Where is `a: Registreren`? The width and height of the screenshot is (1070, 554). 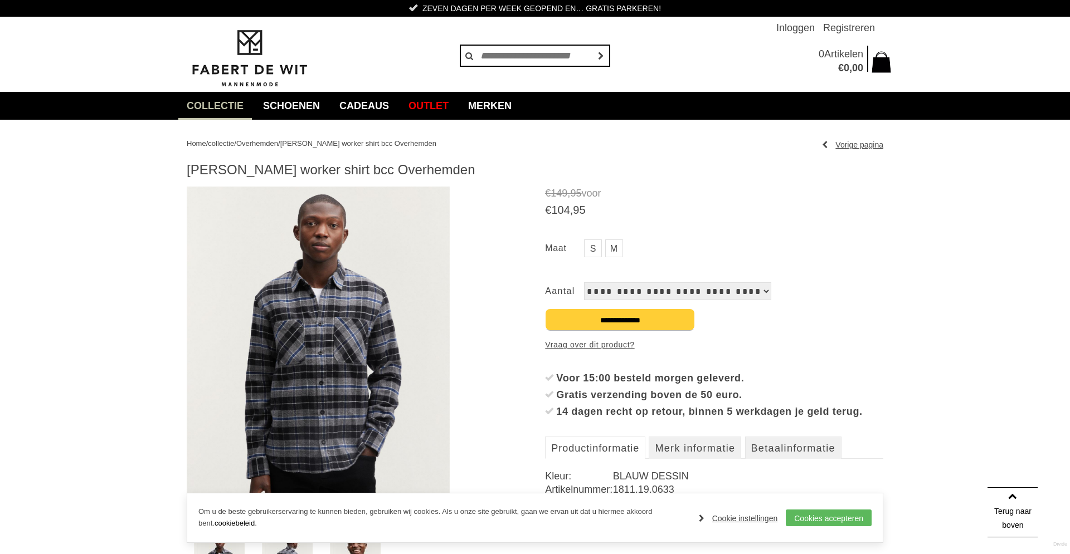 a: Registreren is located at coordinates (849, 28).